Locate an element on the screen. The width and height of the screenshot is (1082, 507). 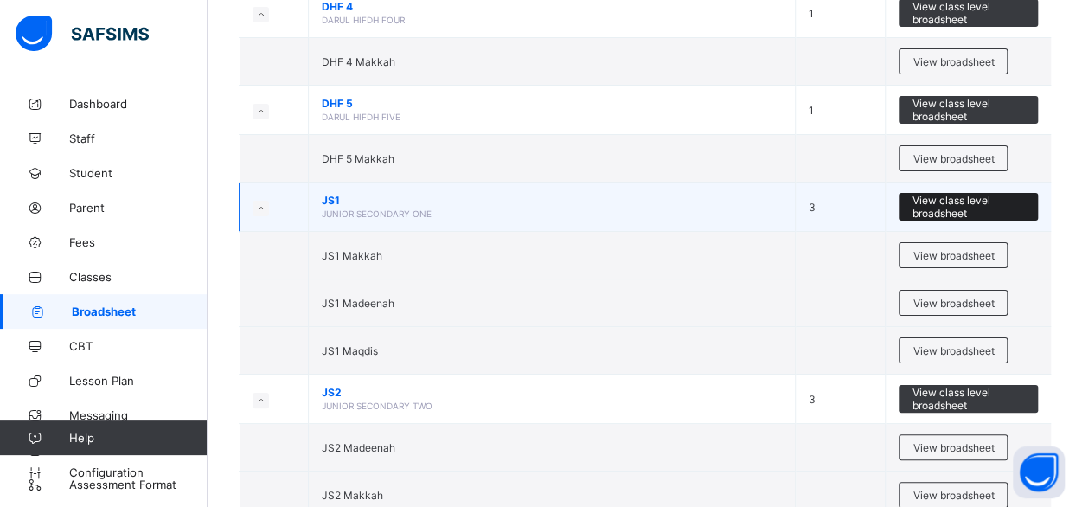
span: Messaging is located at coordinates (138, 415).